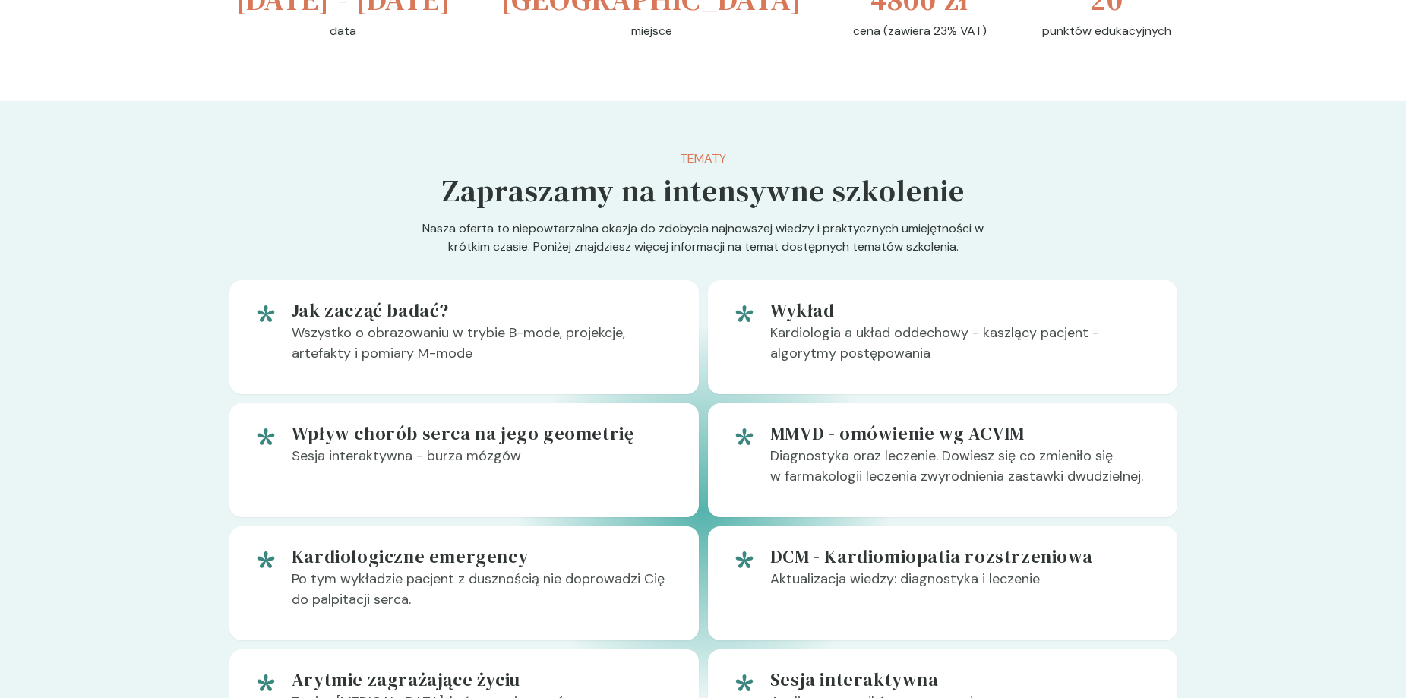 The width and height of the screenshot is (1406, 698). What do you see at coordinates (962, 311) in the screenshot?
I see `h5: Wykład` at bounding box center [962, 311].